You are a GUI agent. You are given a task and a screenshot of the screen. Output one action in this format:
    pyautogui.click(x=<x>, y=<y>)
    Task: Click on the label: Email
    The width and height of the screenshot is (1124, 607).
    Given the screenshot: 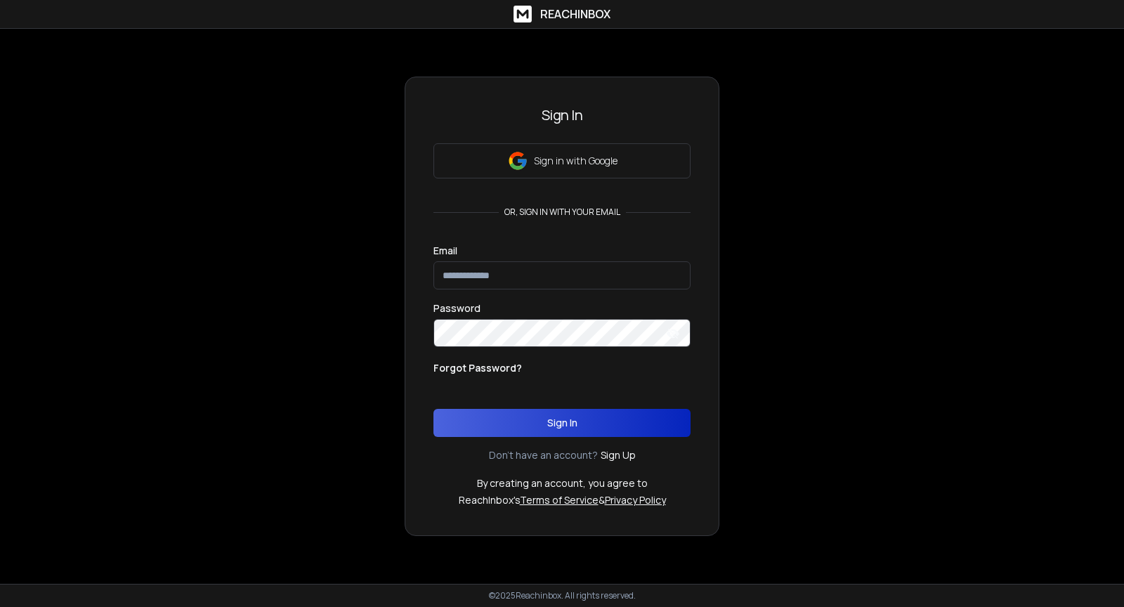 What is the action you would take?
    pyautogui.click(x=445, y=251)
    